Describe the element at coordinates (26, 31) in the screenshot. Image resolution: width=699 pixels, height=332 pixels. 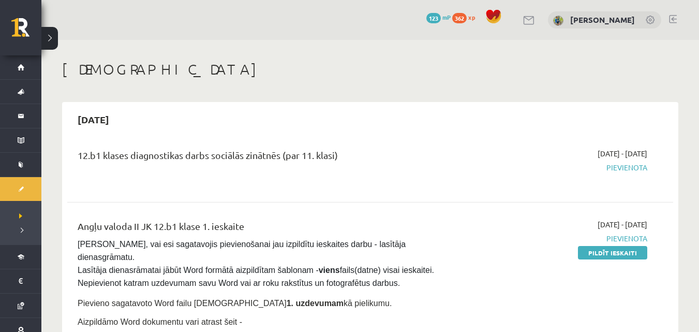
I see `a: Rīgas 1. Tālmācības vidusskola` at that location.